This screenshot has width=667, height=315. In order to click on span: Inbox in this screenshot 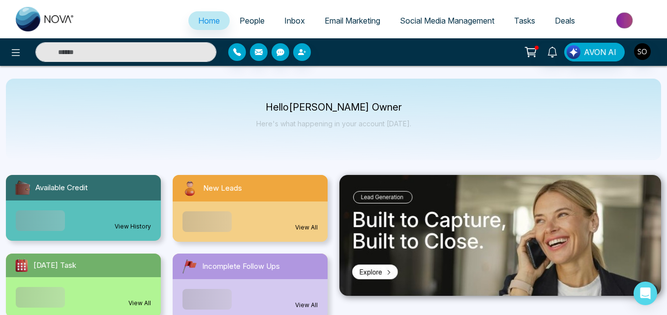, I will do `click(294, 21)`.